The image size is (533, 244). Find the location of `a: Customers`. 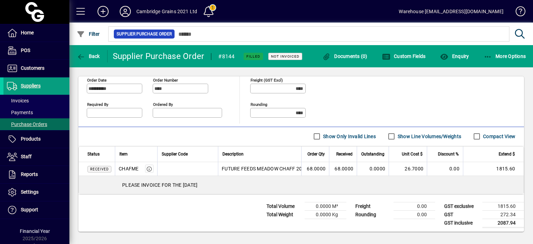

a: Customers is located at coordinates (36, 68).